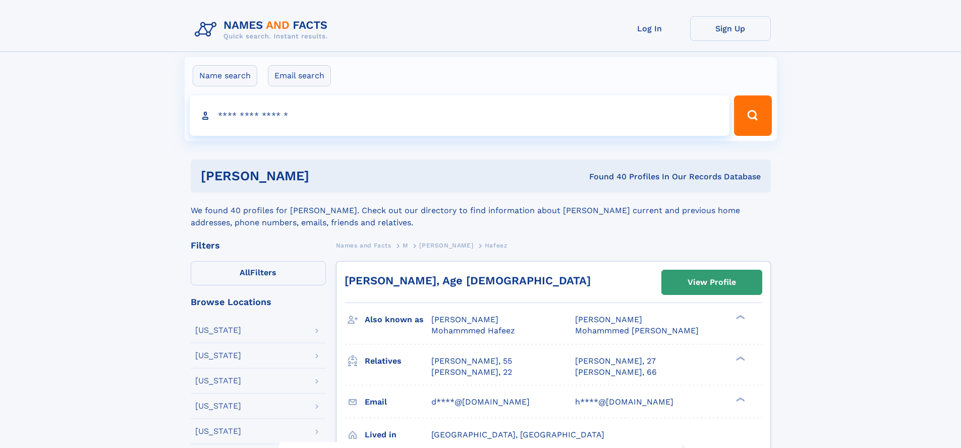 The width and height of the screenshot is (961, 448). I want to click on div: View Profile, so click(712, 282).